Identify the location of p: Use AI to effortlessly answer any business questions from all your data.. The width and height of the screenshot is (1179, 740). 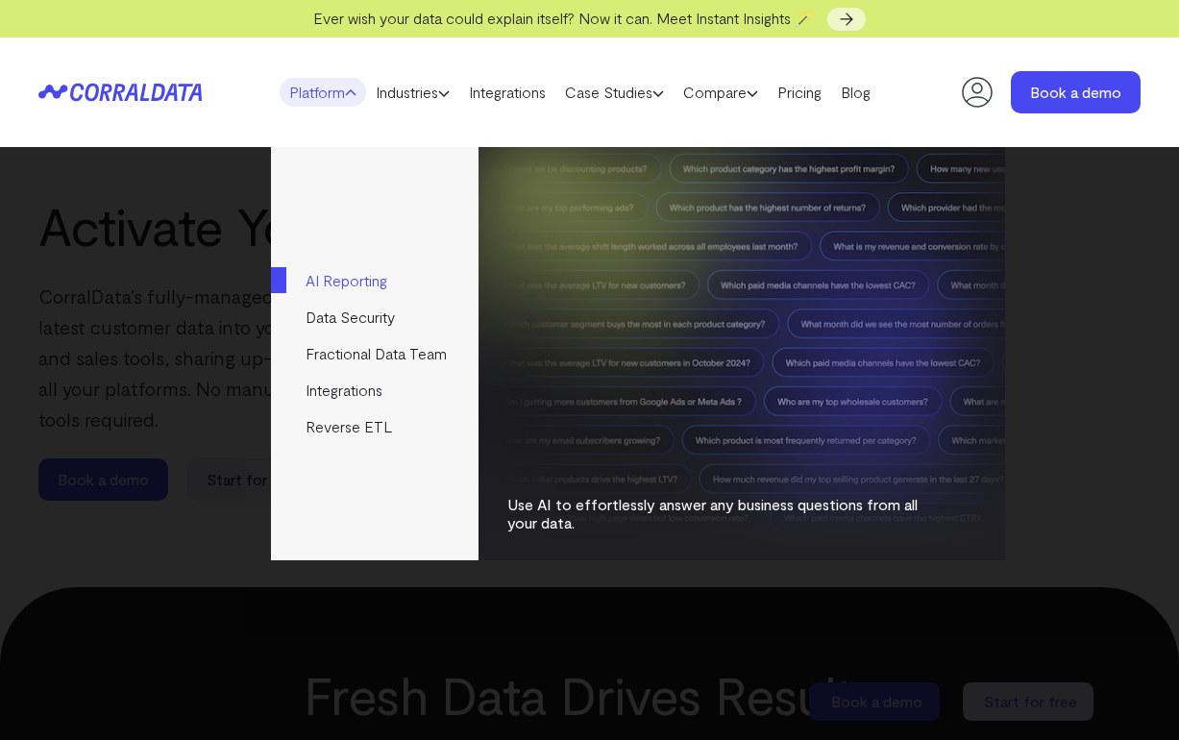
(723, 513).